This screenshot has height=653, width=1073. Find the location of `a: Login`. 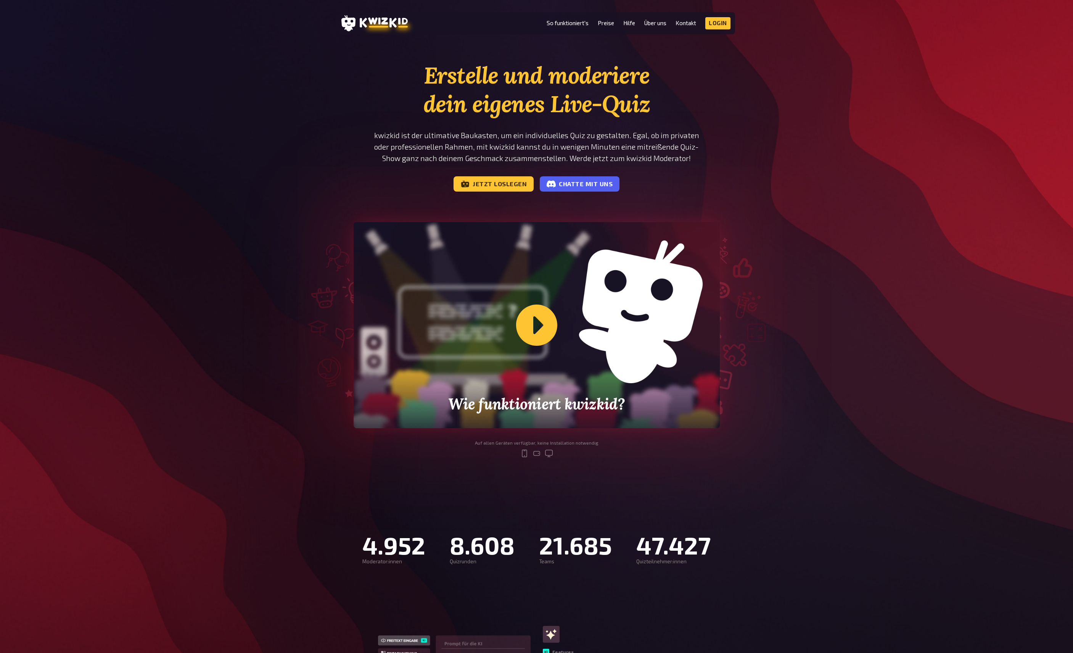

a: Login is located at coordinates (718, 23).